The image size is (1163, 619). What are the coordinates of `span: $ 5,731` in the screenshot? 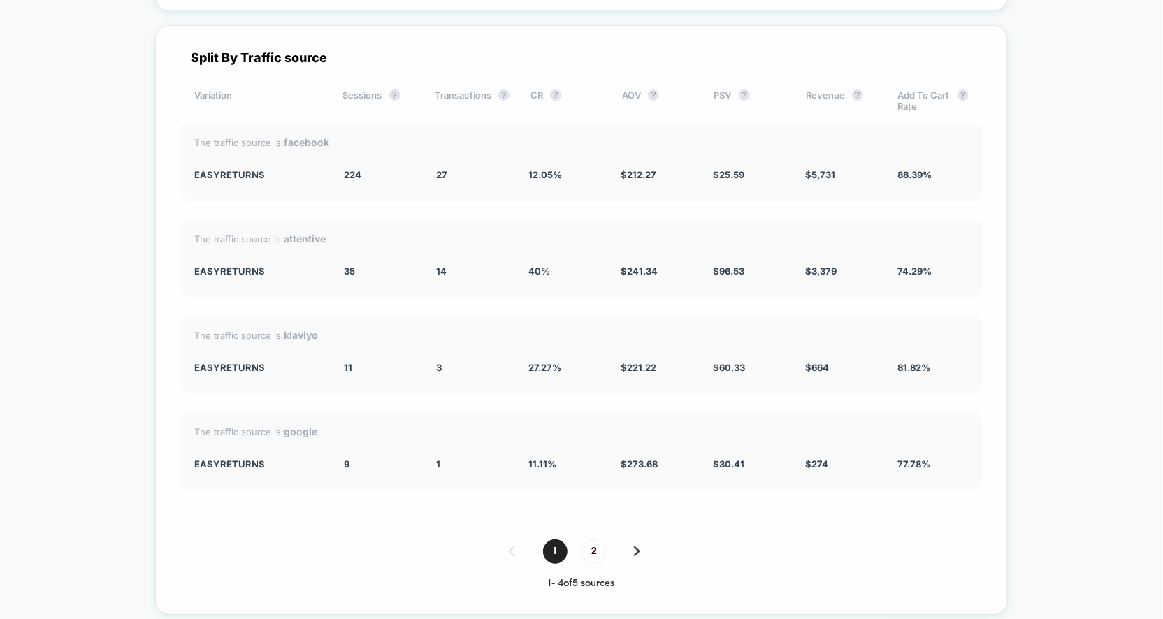 It's located at (820, 175).